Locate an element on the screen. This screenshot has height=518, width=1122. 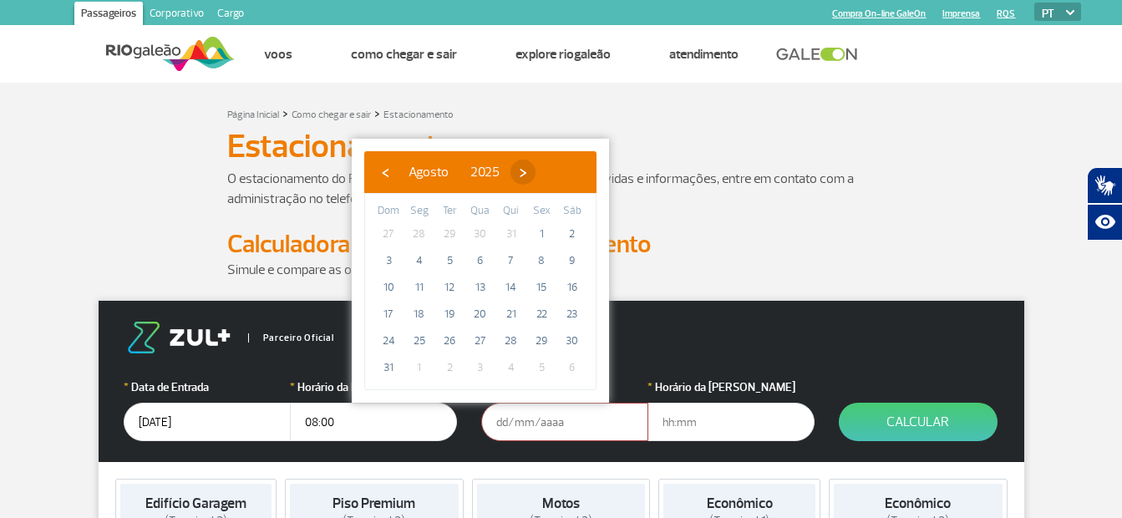
span: 15 is located at coordinates (541, 287).